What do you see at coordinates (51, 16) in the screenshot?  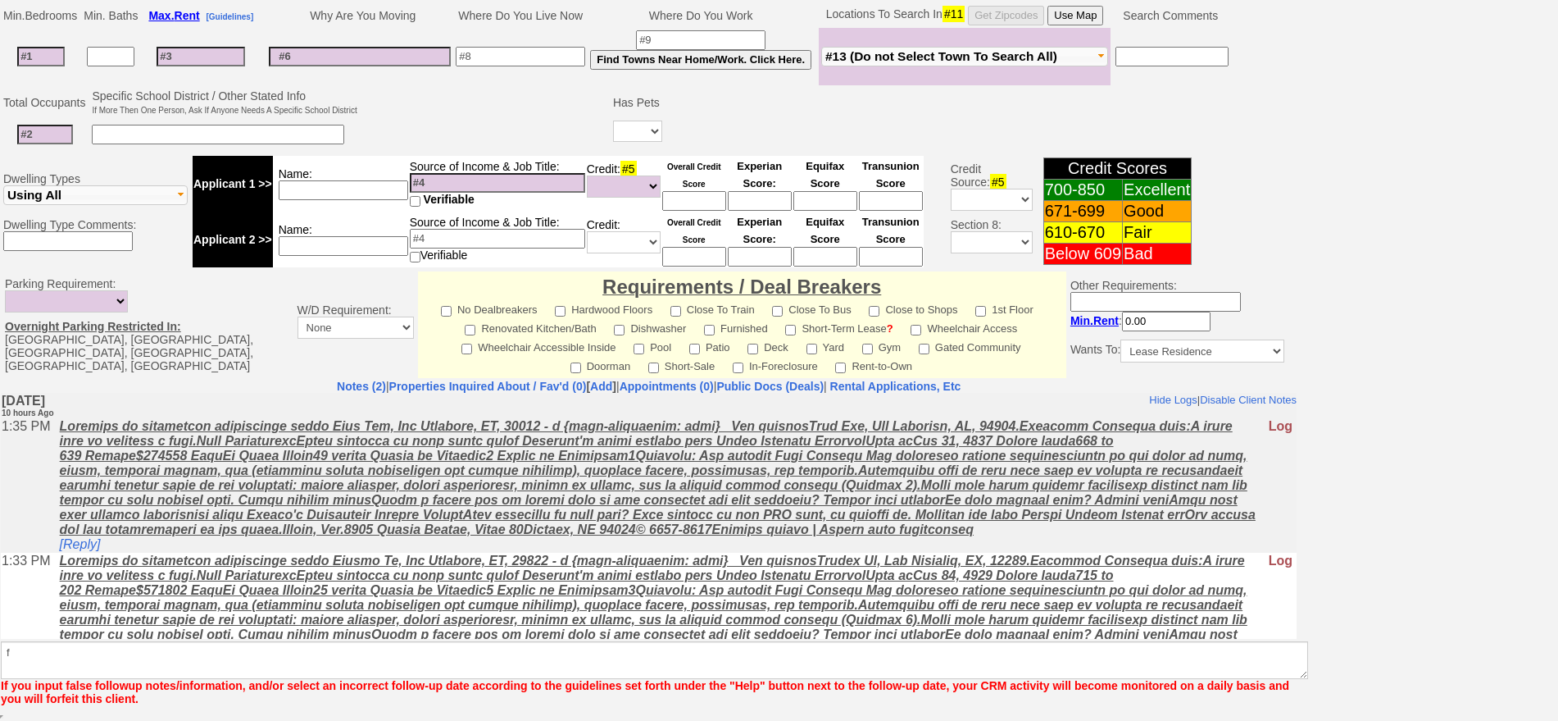 I see `span: Bedrooms` at bounding box center [51, 16].